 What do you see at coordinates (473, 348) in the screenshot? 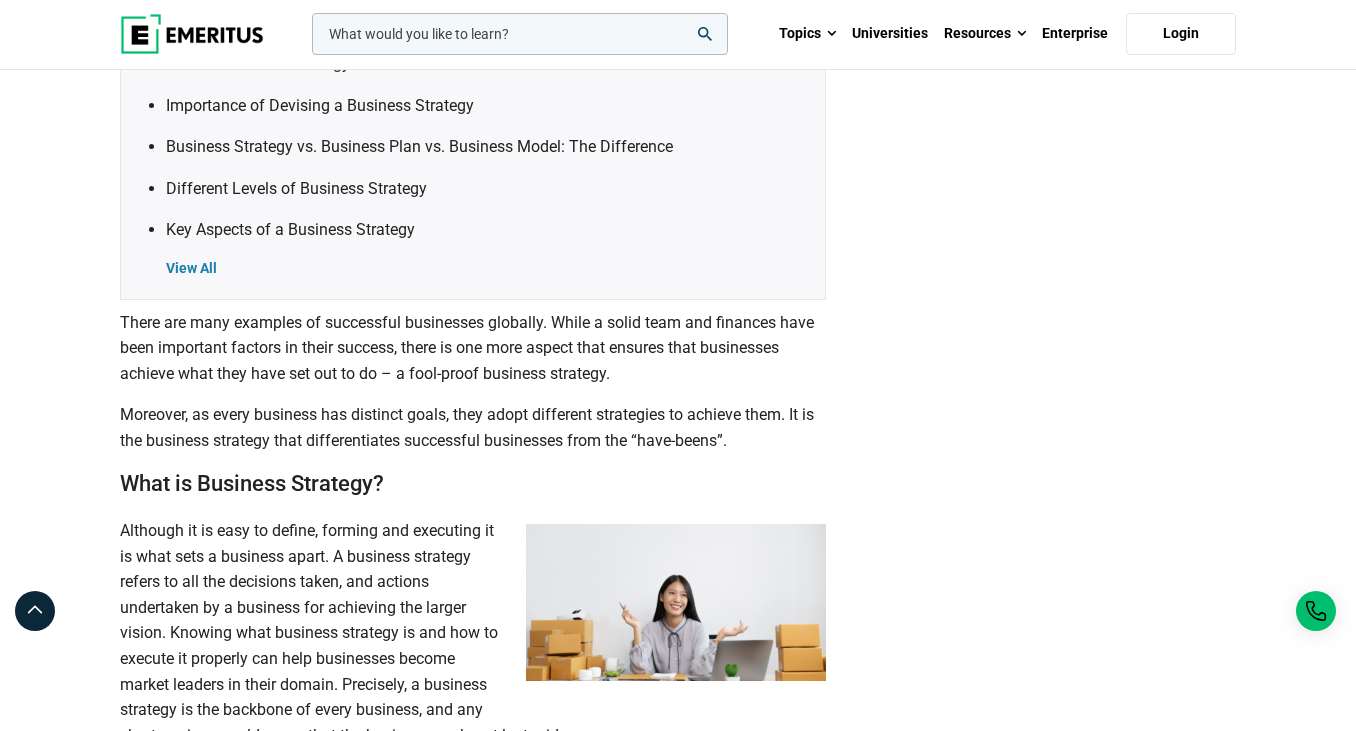
I see `p: There are many examples of successful businesses globally. While a solid team and finances have b...` at bounding box center [473, 348].